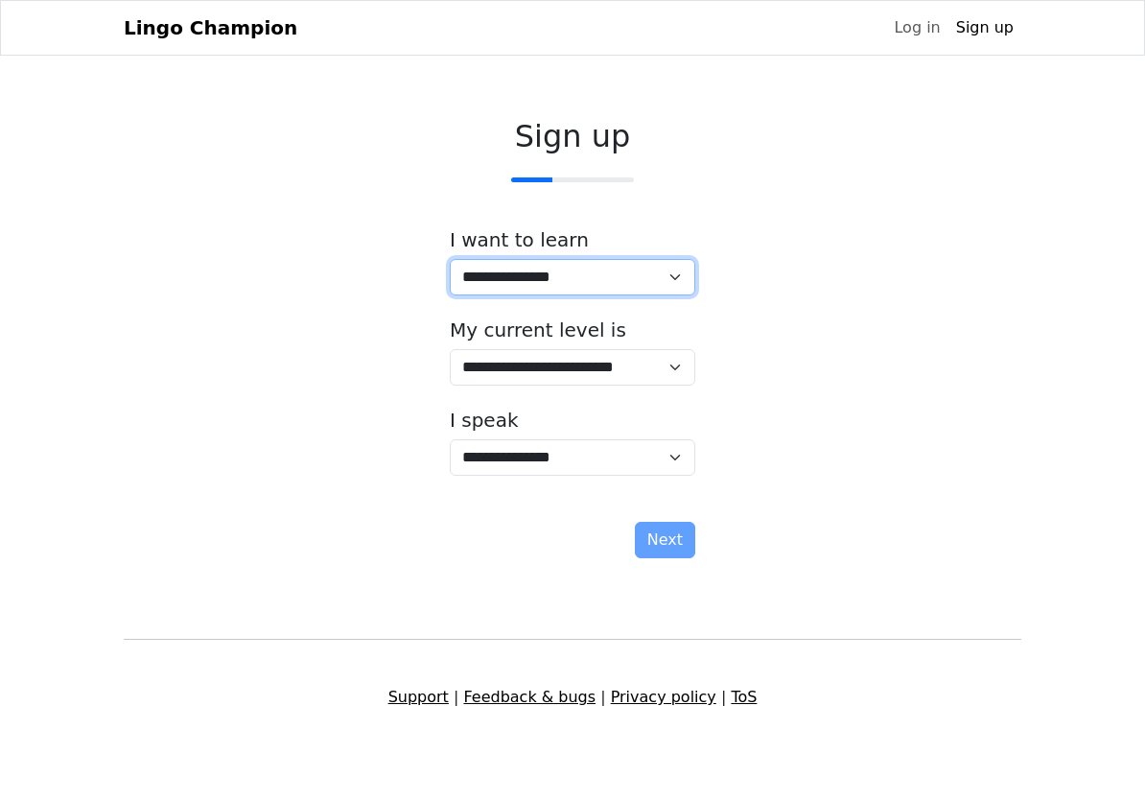  Describe the element at coordinates (519, 240) in the screenshot. I see `label: I want to learn` at that location.